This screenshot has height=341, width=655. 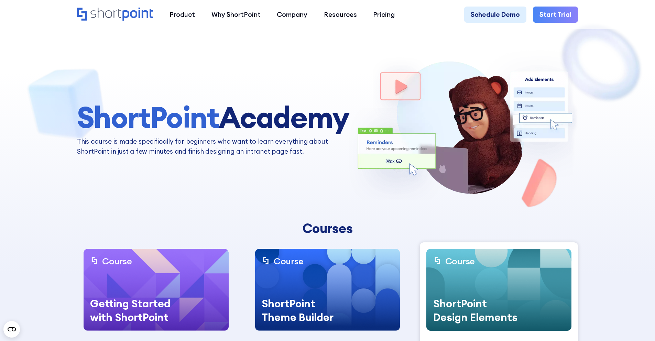 I want to click on div: Pricing, so click(x=384, y=14).